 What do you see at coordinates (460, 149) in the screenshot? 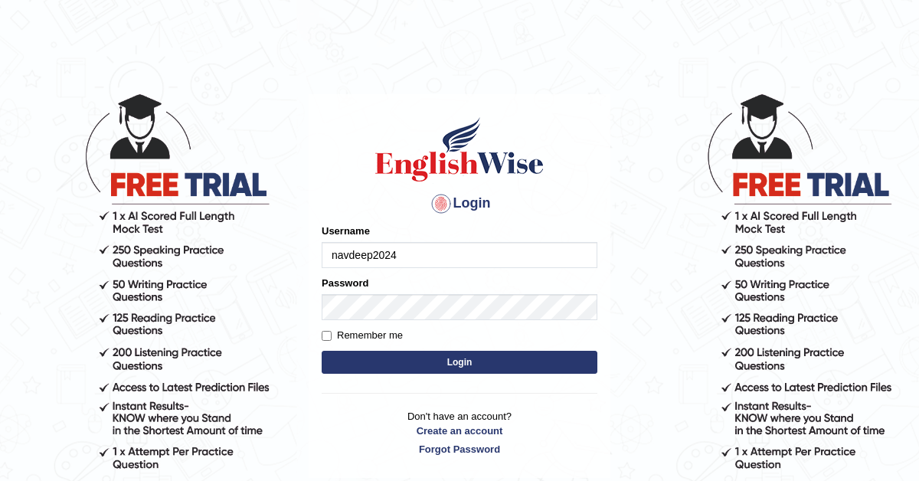
I see `img: Logo of English Wise sign in for intelligent practice with AI` at bounding box center [460, 149].